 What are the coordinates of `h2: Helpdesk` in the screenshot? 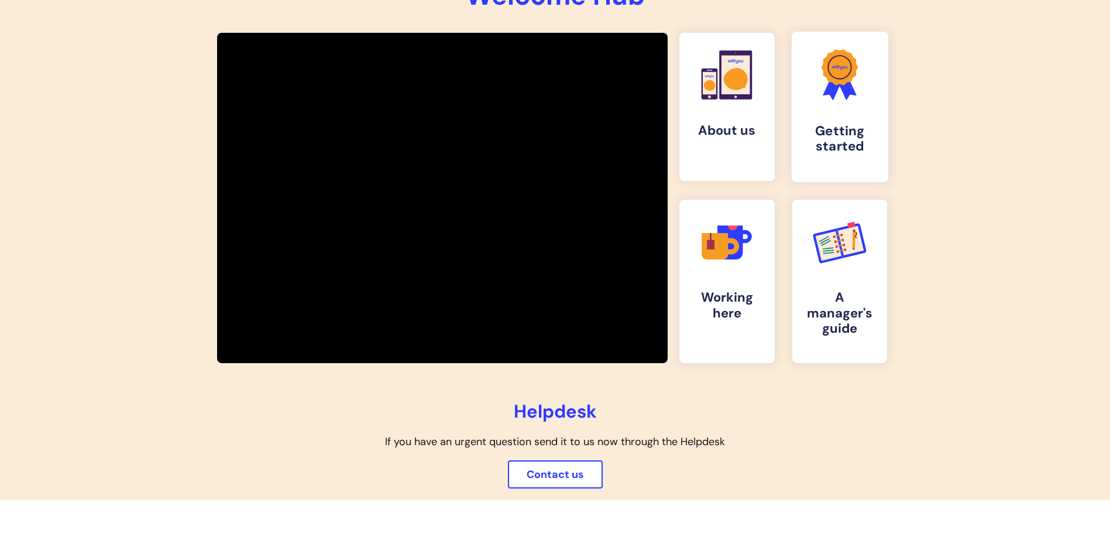 It's located at (555, 411).